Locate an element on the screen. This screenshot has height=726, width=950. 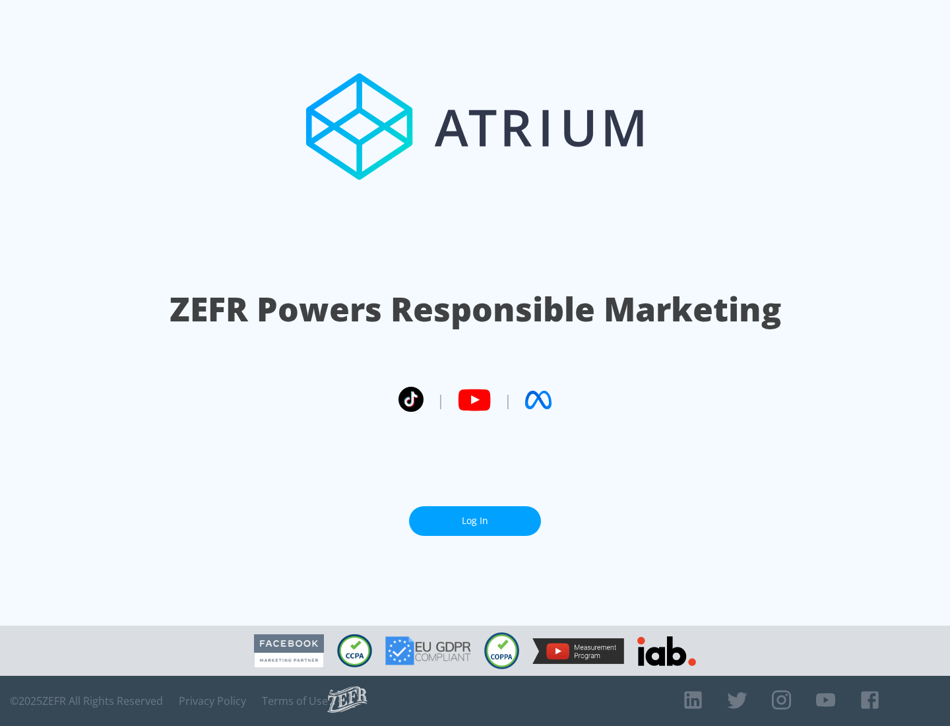
img: IAB is located at coordinates (666, 651).